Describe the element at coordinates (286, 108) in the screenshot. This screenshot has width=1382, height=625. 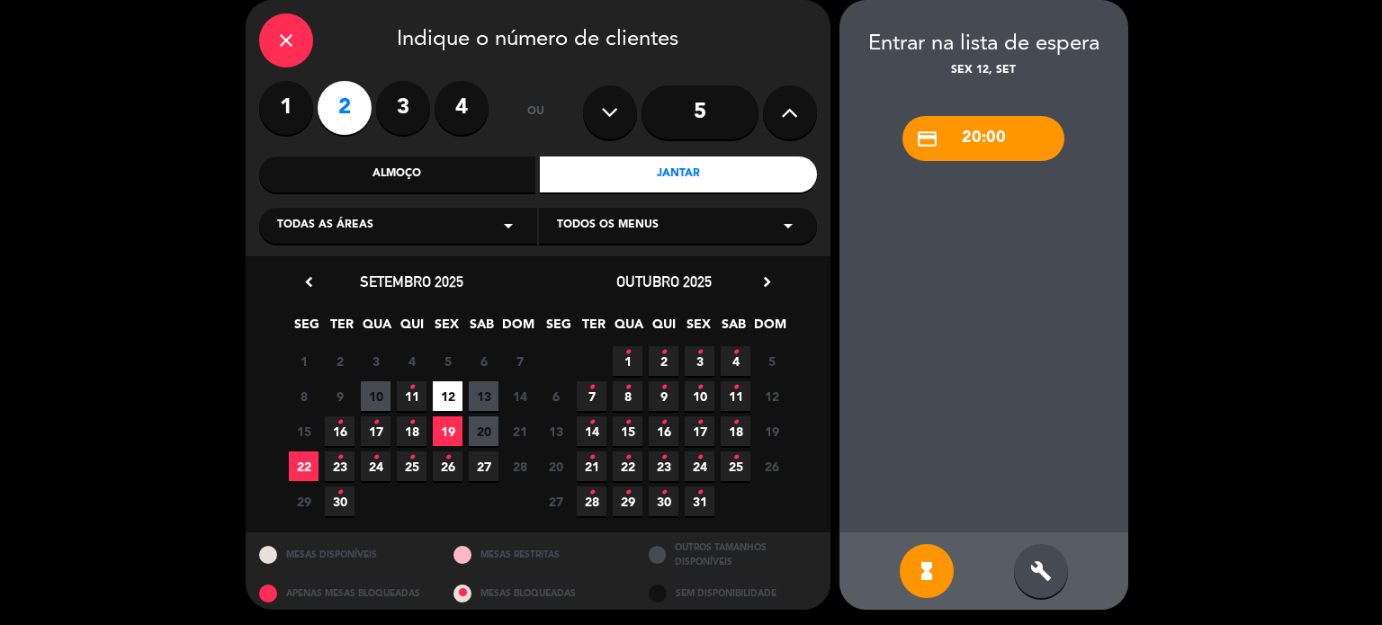
I see `label: 1` at that location.